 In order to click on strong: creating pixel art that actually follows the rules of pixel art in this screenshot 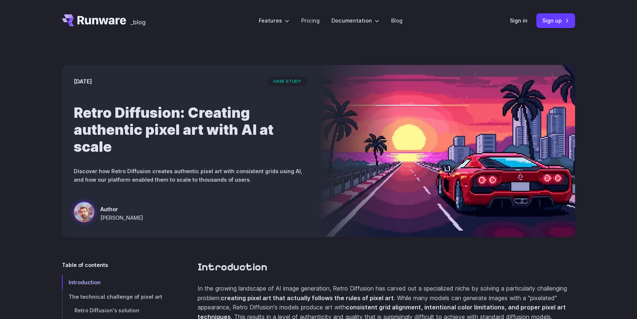, I will do `click(307, 298)`.